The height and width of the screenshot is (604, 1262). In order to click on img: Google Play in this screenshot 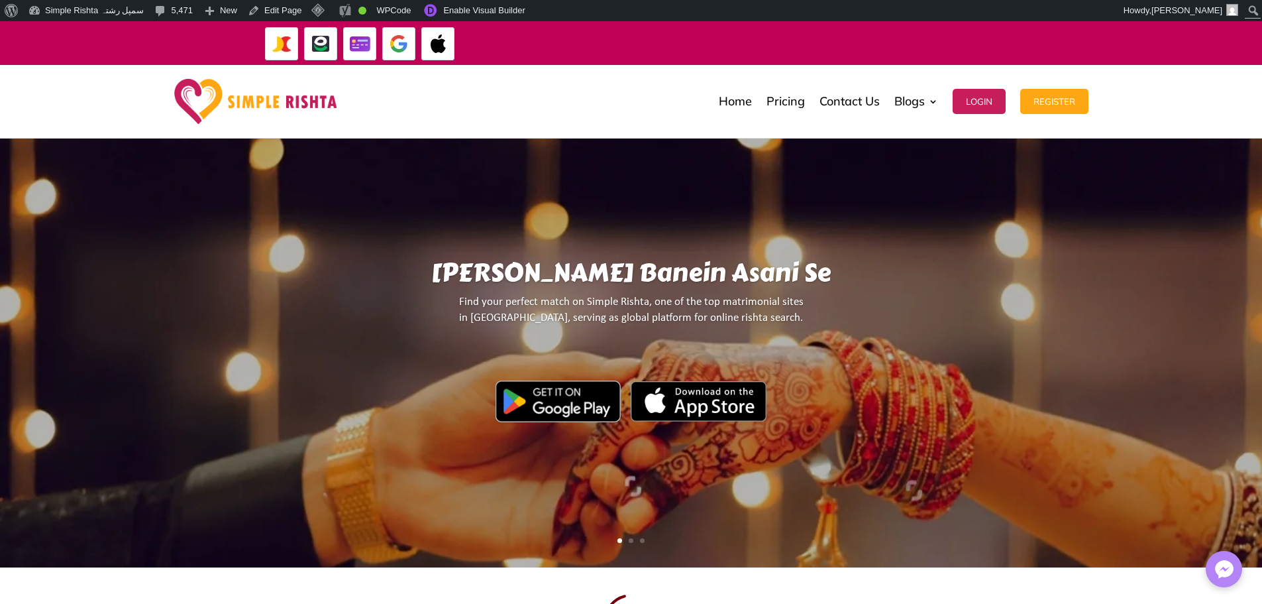, I will do `click(558, 401)`.